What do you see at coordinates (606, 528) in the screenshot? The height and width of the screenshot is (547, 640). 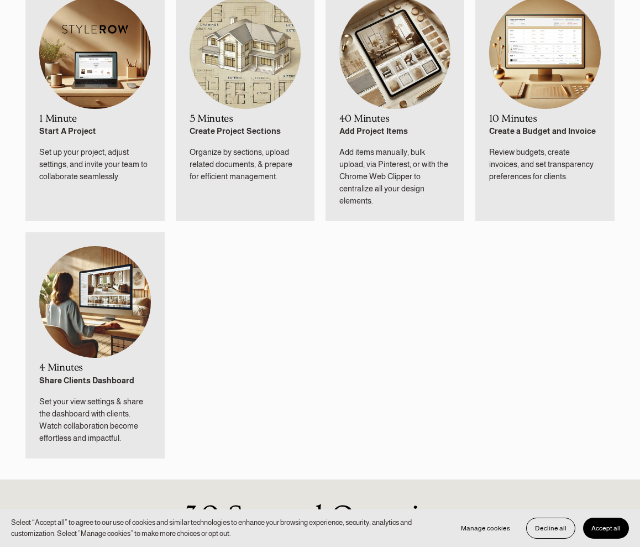 I see `button: Accept all` at bounding box center [606, 528].